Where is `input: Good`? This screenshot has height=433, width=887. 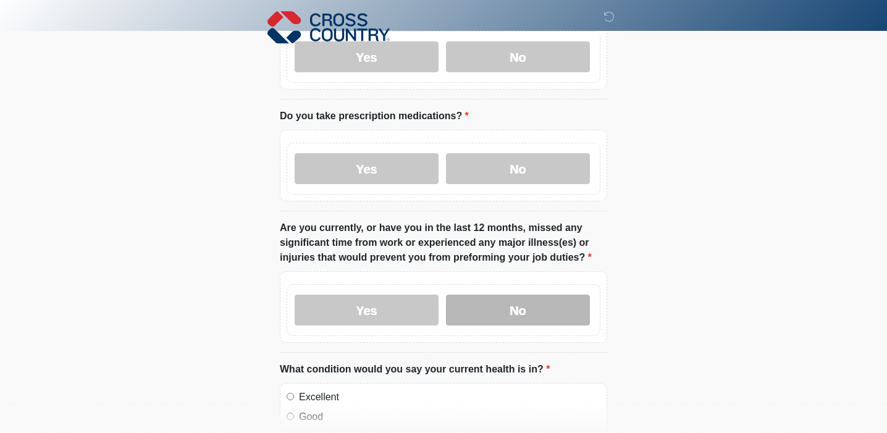 input: Good is located at coordinates (290, 416).